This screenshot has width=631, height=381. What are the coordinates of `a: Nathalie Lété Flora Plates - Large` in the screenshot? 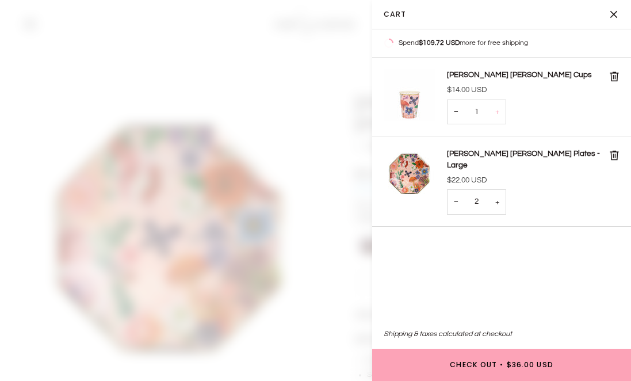 It's located at (409, 181).